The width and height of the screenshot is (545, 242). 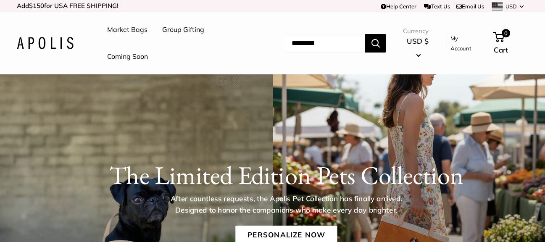 I want to click on span: USD $, so click(x=417, y=41).